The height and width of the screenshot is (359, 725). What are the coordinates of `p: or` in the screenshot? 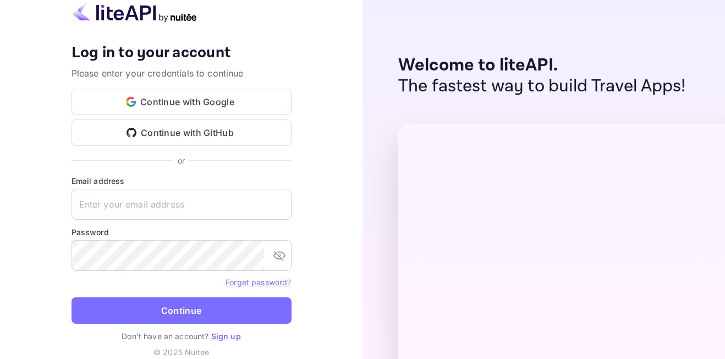 It's located at (181, 160).